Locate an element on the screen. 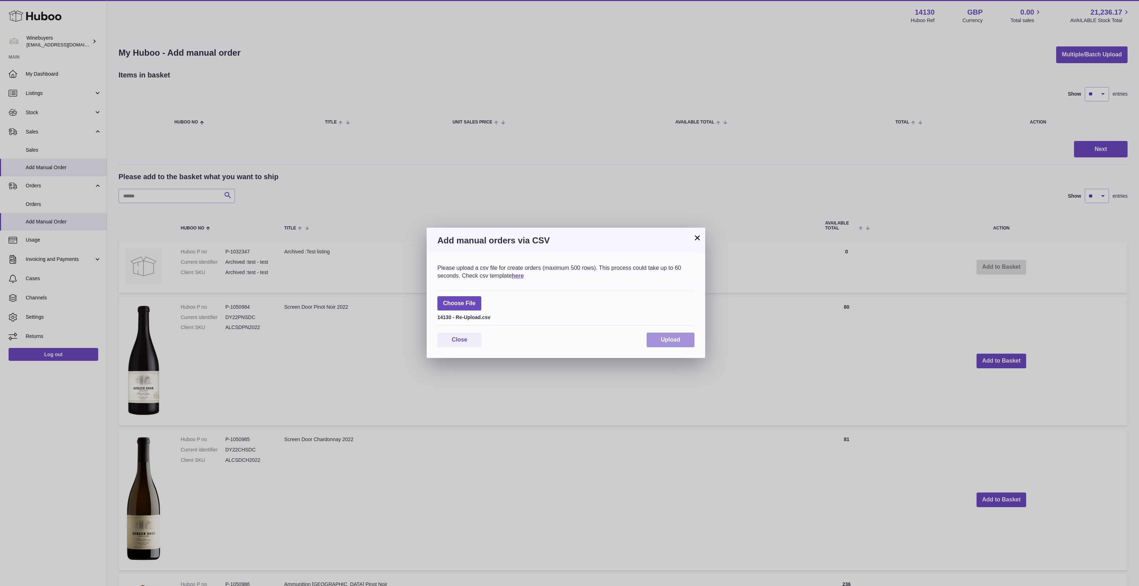  a: here is located at coordinates (518, 276).